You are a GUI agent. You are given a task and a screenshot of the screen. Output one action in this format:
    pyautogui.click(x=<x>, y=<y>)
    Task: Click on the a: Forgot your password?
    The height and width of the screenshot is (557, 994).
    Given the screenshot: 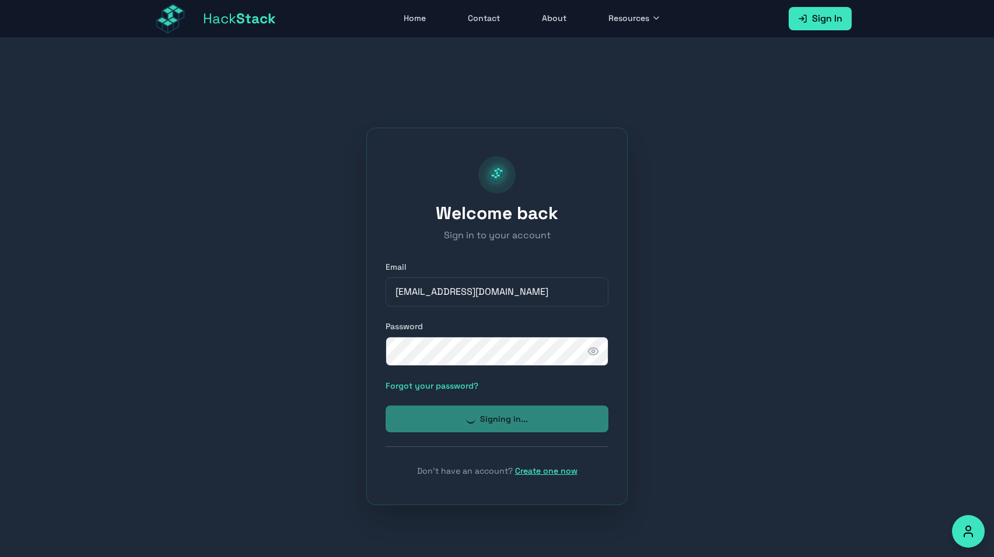 What is the action you would take?
    pyautogui.click(x=431, y=386)
    